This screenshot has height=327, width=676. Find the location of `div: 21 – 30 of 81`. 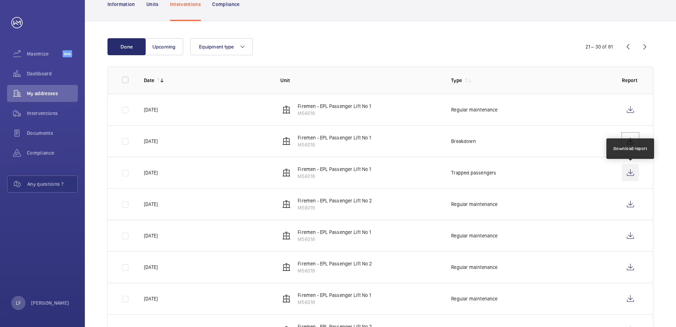

div: 21 – 30 of 81 is located at coordinates (599, 47).